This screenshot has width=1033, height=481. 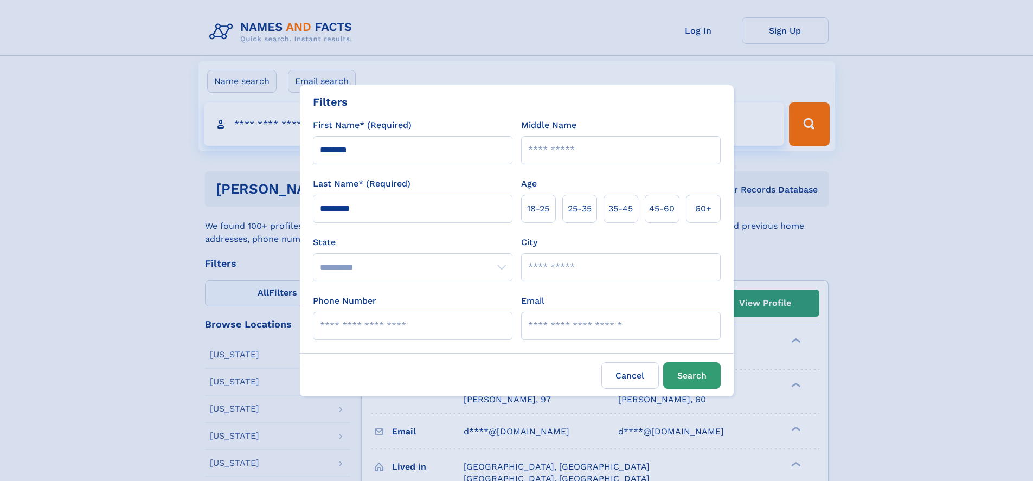 What do you see at coordinates (344, 301) in the screenshot?
I see `label: Phone Number` at bounding box center [344, 301].